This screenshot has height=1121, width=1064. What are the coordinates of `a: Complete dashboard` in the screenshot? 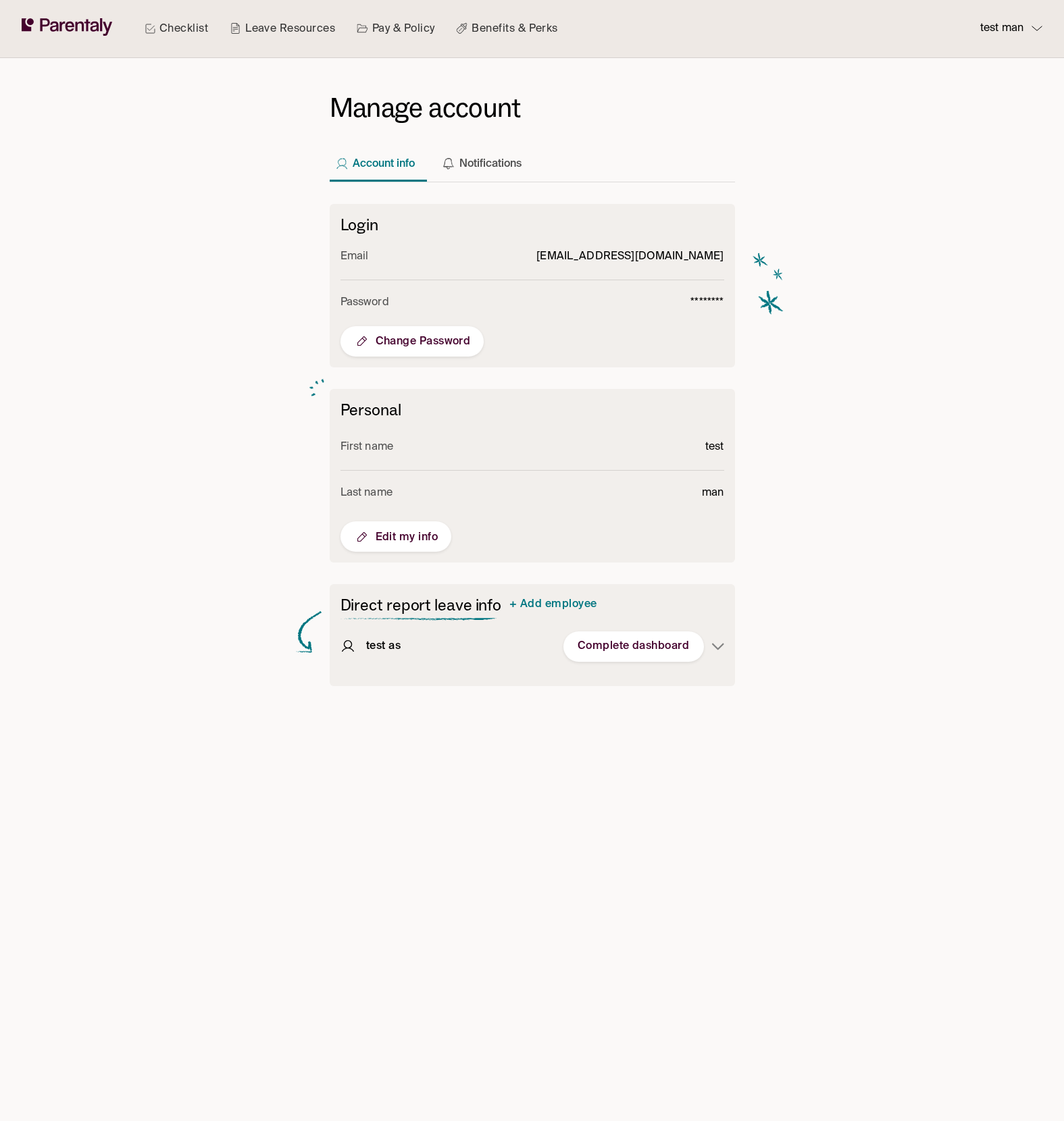 It's located at (638, 646).